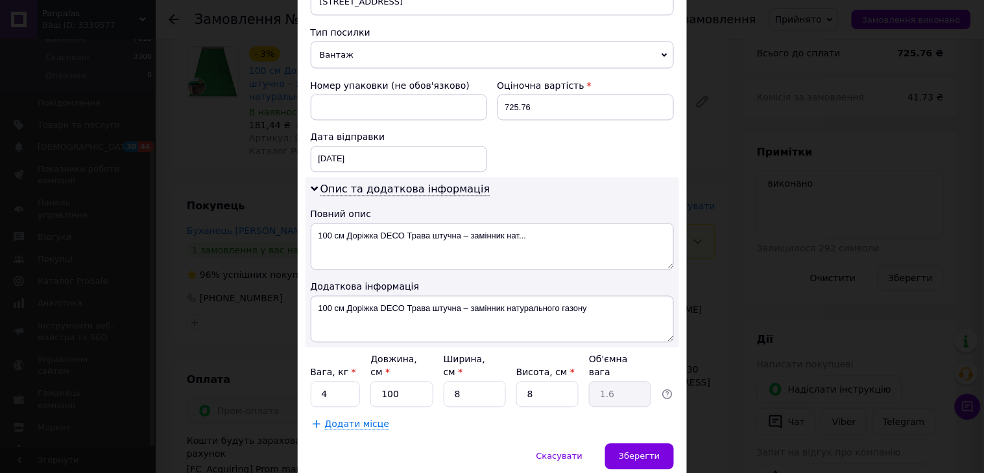  I want to click on span: Скасувати, so click(559, 457).